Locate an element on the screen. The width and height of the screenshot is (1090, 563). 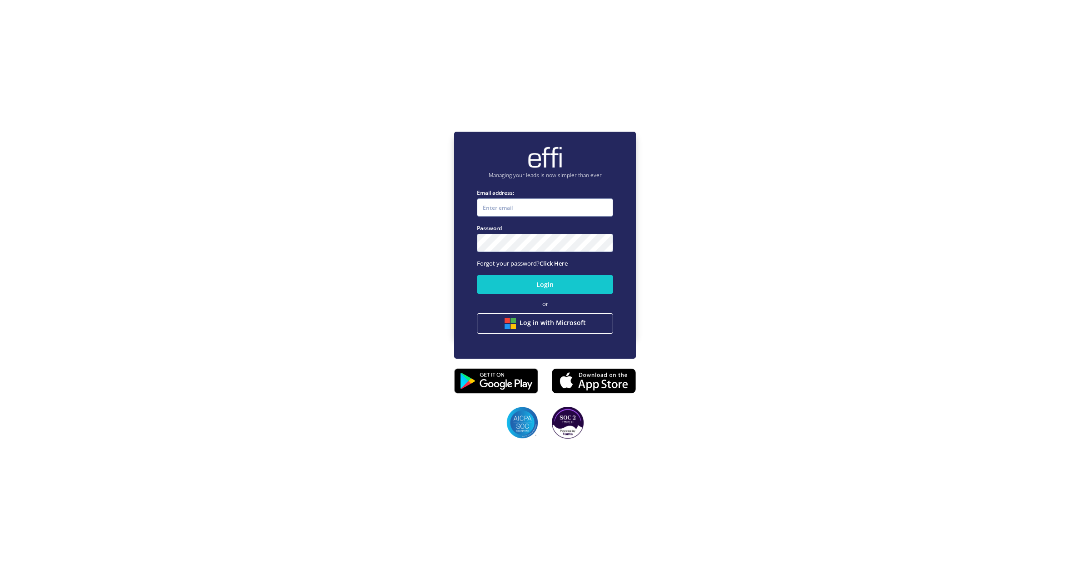
input: Enter email is located at coordinates (545, 208).